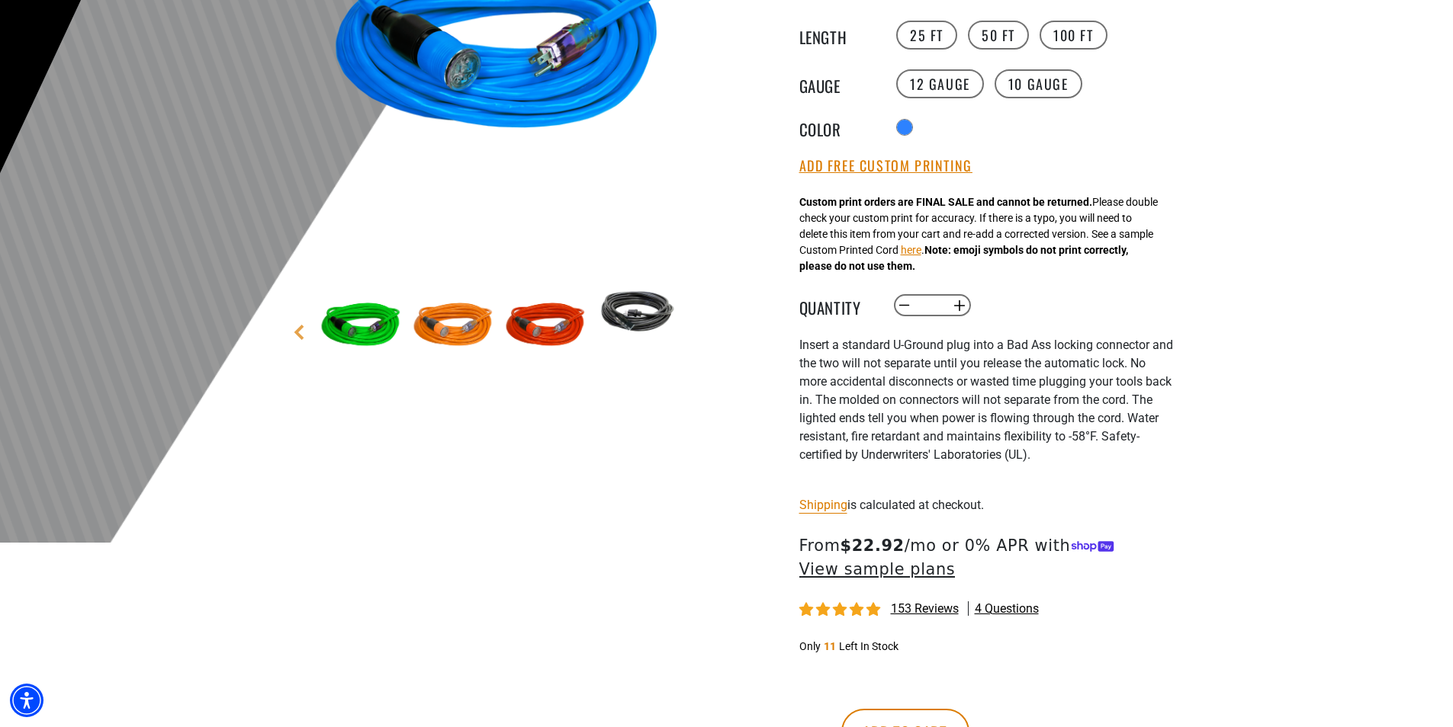 The image size is (1453, 727). What do you see at coordinates (361, 326) in the screenshot?
I see `img: green` at bounding box center [361, 326].